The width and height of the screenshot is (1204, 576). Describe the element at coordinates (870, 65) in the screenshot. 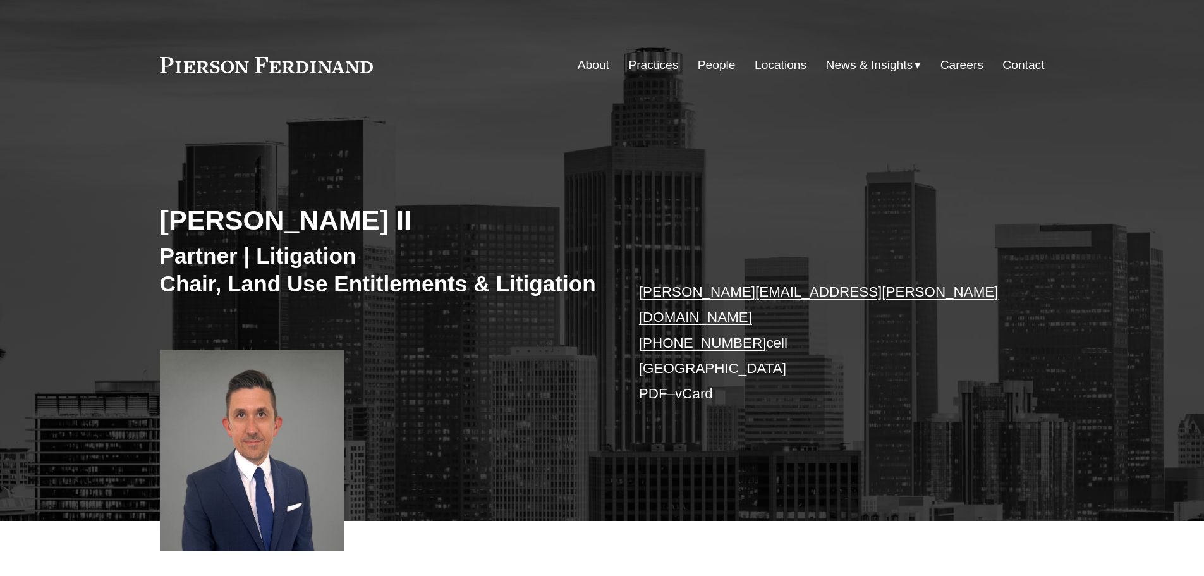

I see `span: News & Insights` at that location.